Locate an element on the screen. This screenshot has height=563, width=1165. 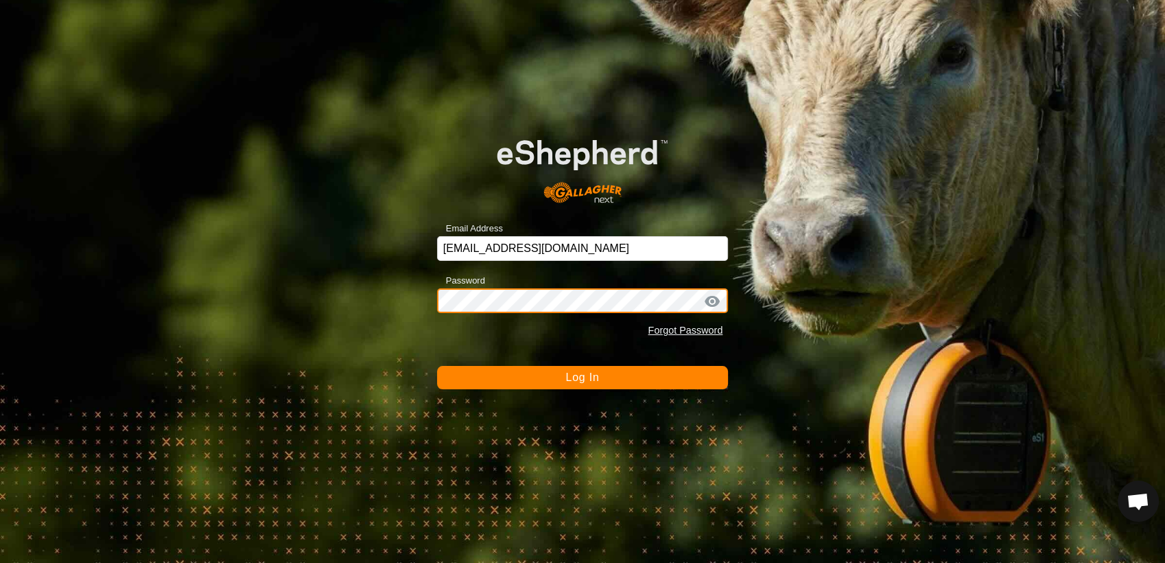
img: E-shepherd Logo is located at coordinates (582, 165).